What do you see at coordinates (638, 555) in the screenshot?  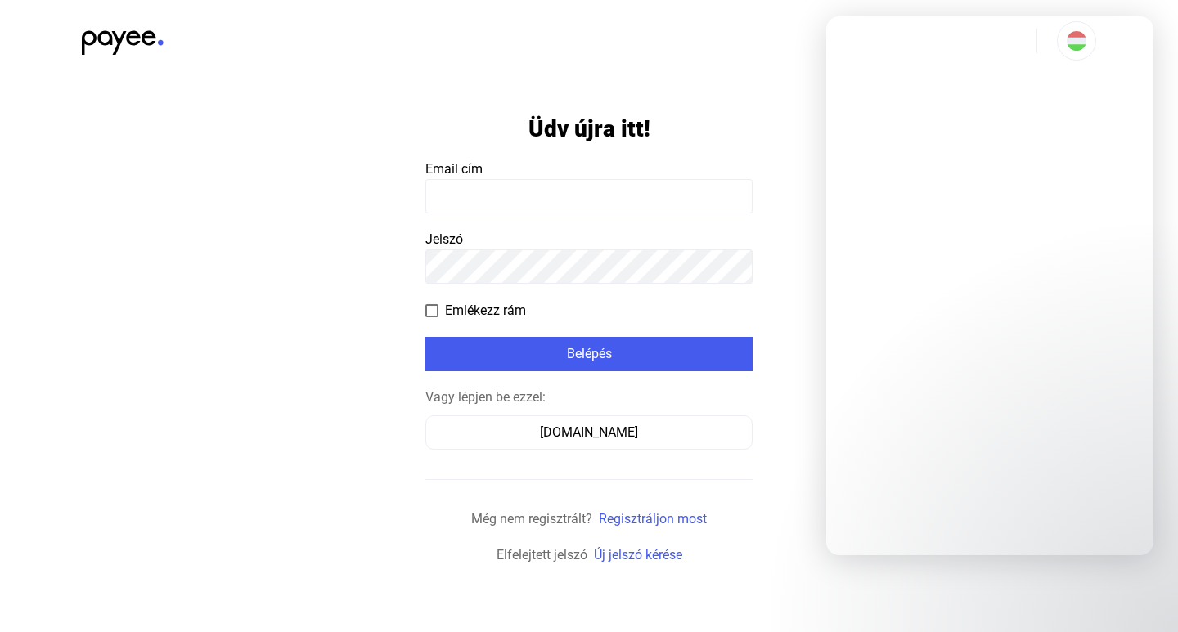 I see `a: Új jelszó kérése` at bounding box center [638, 555].